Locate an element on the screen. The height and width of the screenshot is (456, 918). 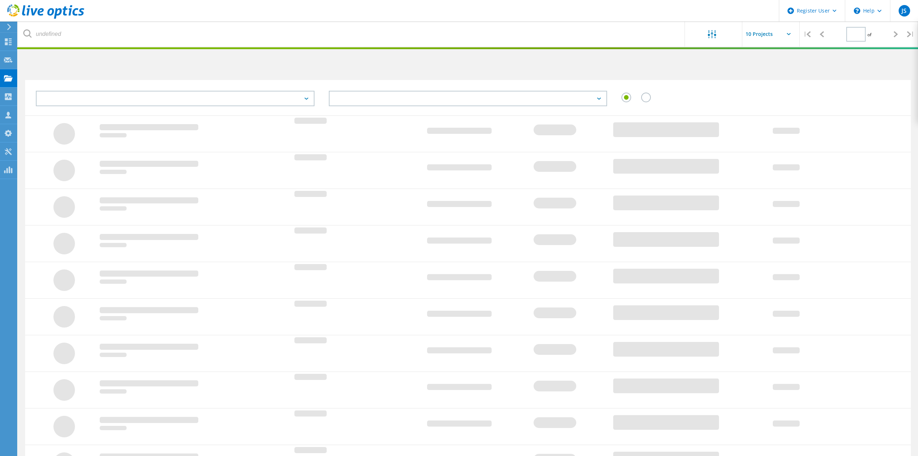
span: of is located at coordinates (869, 34).